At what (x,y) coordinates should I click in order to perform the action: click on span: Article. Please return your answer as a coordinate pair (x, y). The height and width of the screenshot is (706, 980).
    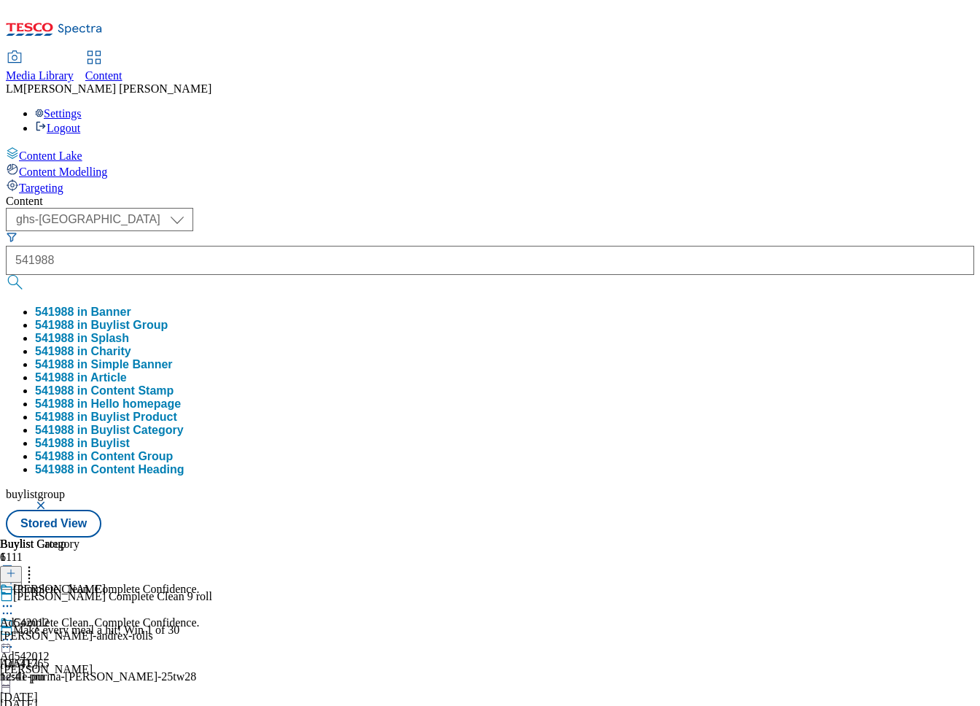
    Looking at the image, I should click on (109, 377).